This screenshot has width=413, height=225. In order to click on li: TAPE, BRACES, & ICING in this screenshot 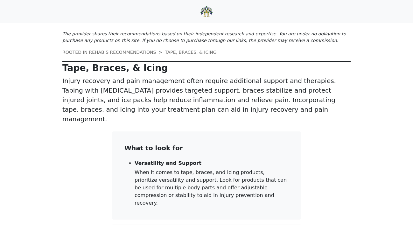, I will do `click(186, 52)`.